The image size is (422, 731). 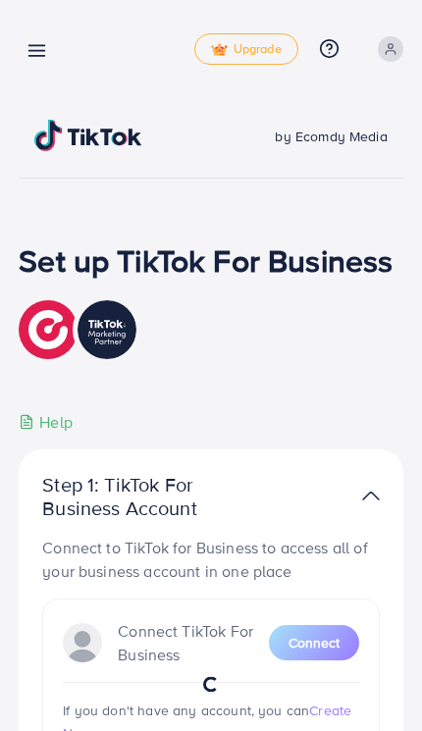 I want to click on img: tick, so click(x=219, y=50).